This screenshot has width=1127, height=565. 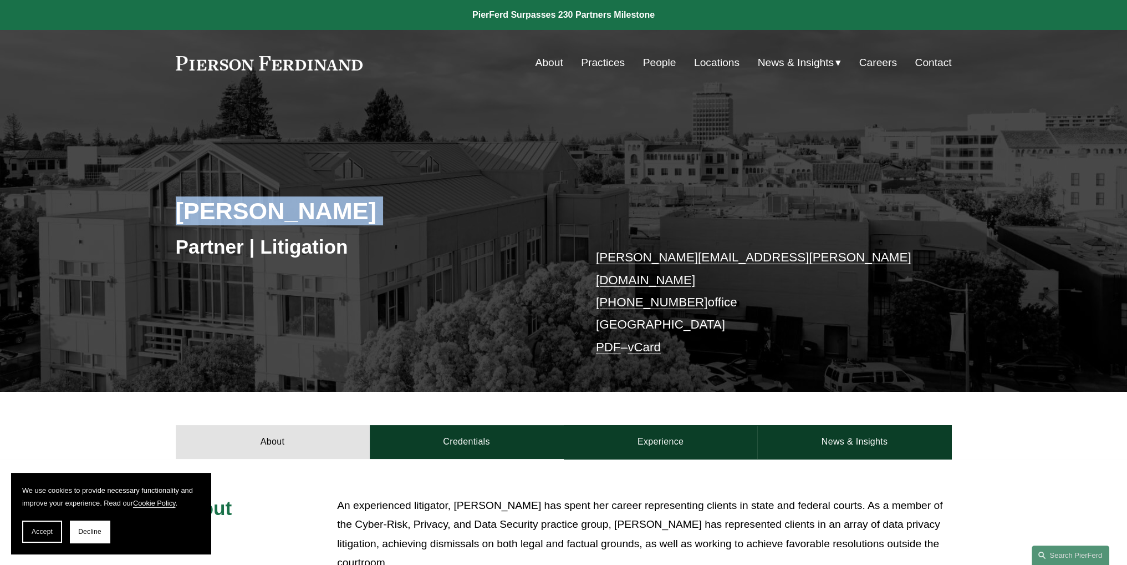 I want to click on a: Credentials, so click(x=467, y=441).